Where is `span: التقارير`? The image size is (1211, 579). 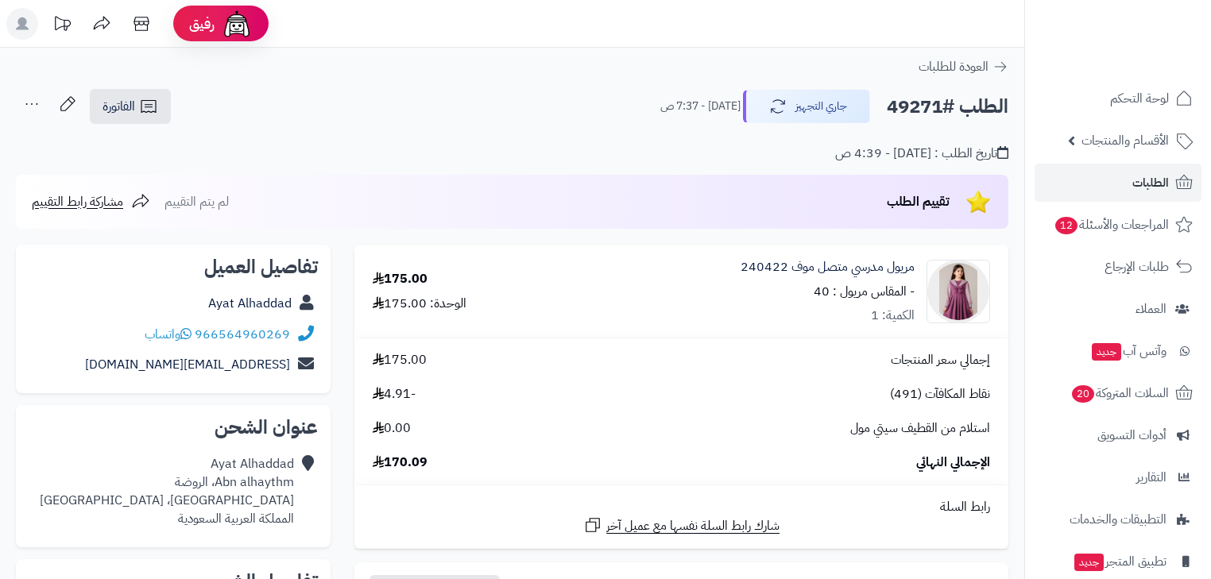
span: التقارير is located at coordinates (1151, 477).